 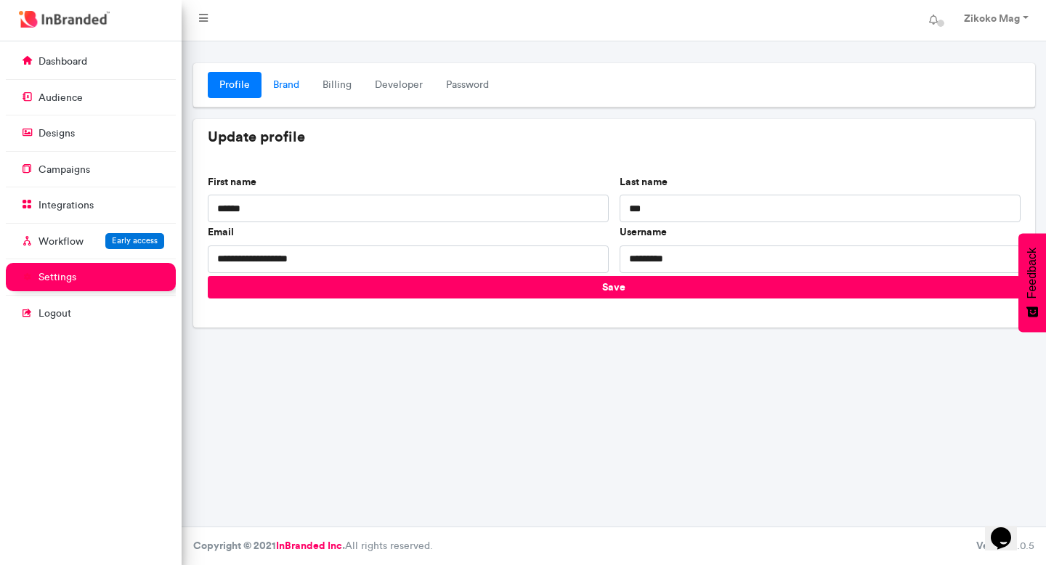 What do you see at coordinates (60, 98) in the screenshot?
I see `p: audience` at bounding box center [60, 98].